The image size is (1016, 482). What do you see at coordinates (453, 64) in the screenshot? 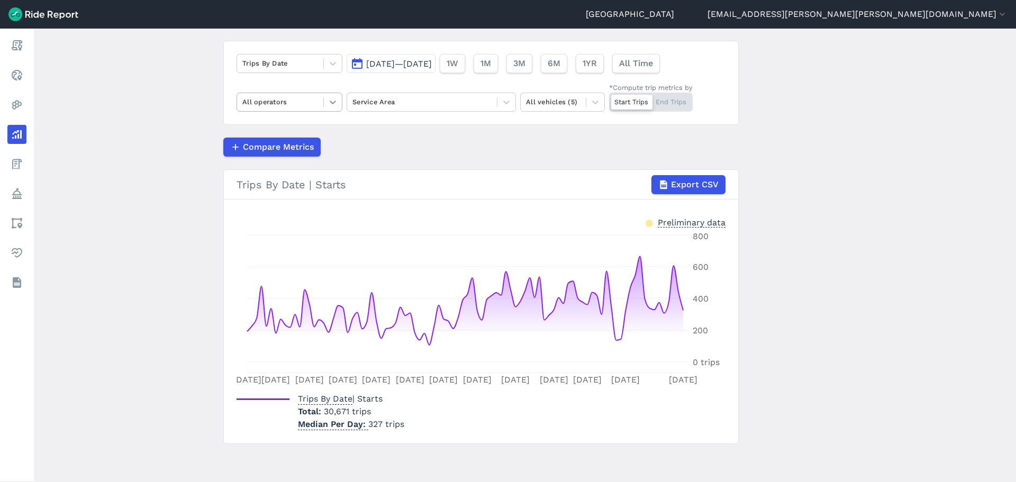
I see `button: 1W` at bounding box center [453, 64].